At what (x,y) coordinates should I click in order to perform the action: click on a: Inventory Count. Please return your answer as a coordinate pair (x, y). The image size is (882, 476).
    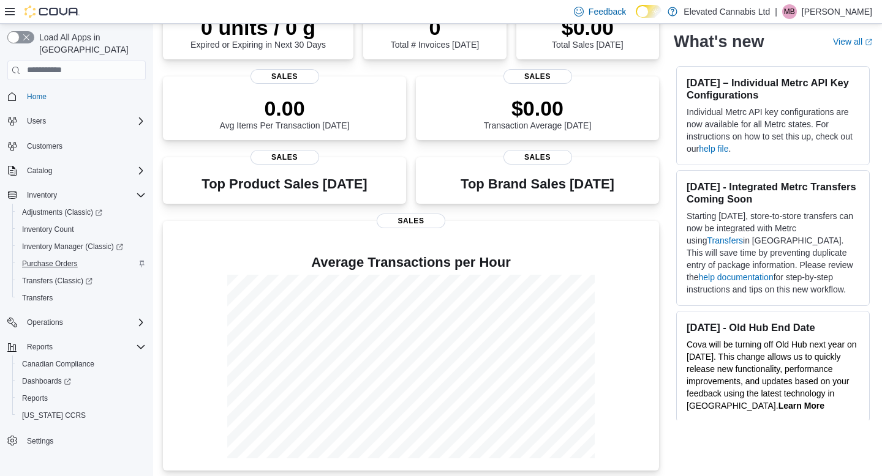
    Looking at the image, I should click on (48, 230).